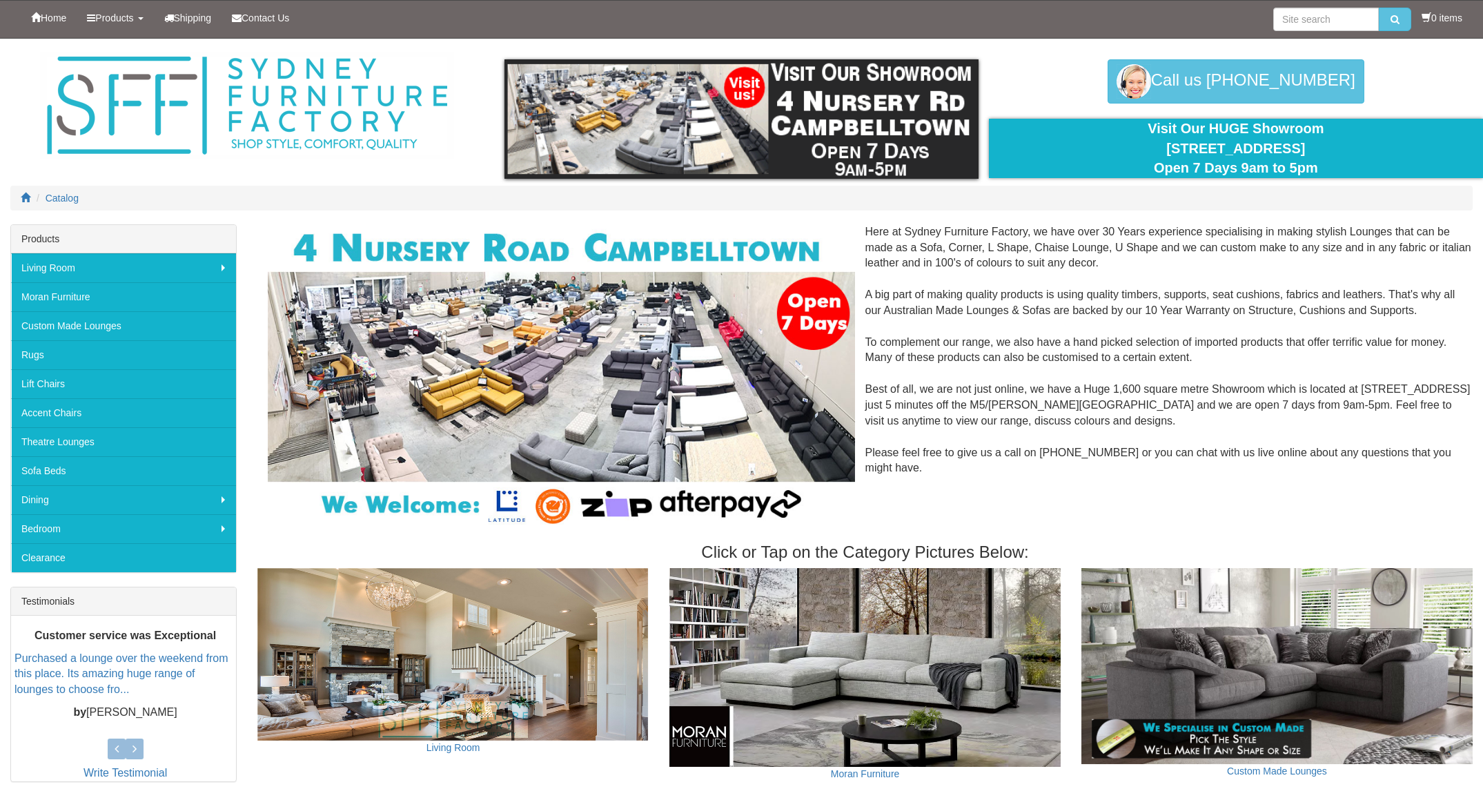 The image size is (1483, 789). I want to click on span: Products, so click(114, 18).